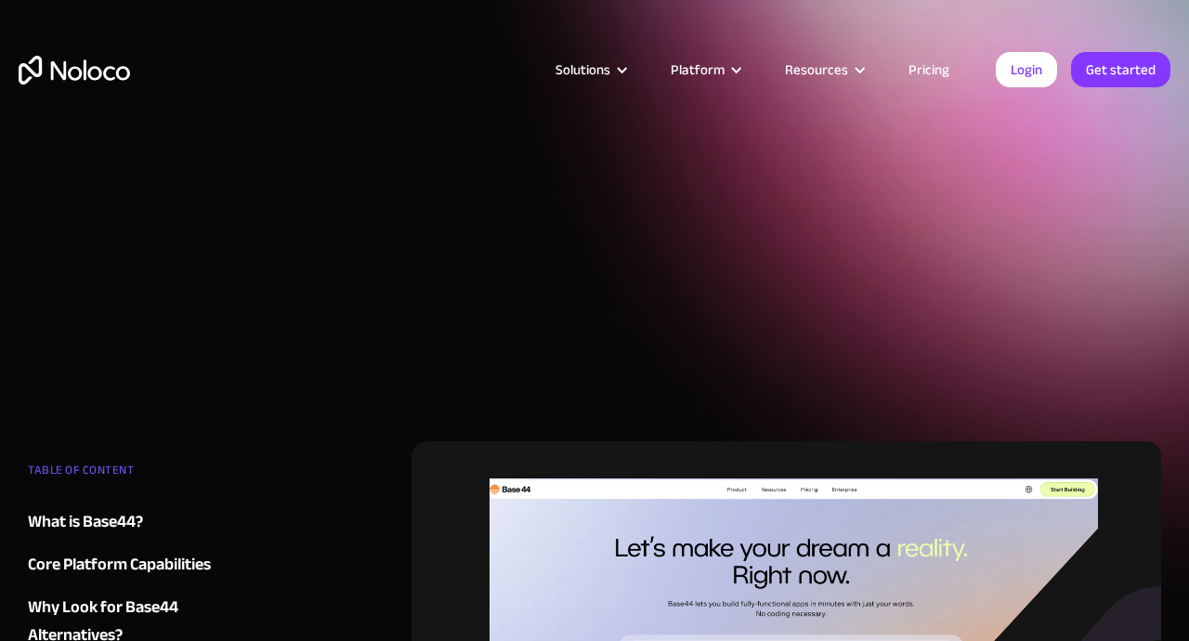 The height and width of the screenshot is (641, 1189). I want to click on a: home, so click(74, 70).